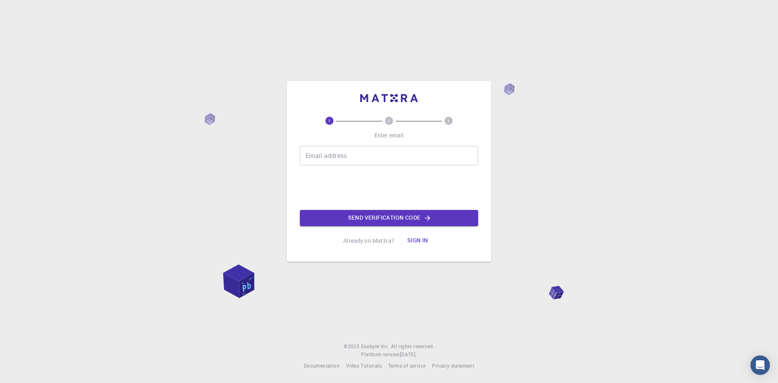  What do you see at coordinates (389, 135) in the screenshot?
I see `p: Enter email` at bounding box center [389, 135].